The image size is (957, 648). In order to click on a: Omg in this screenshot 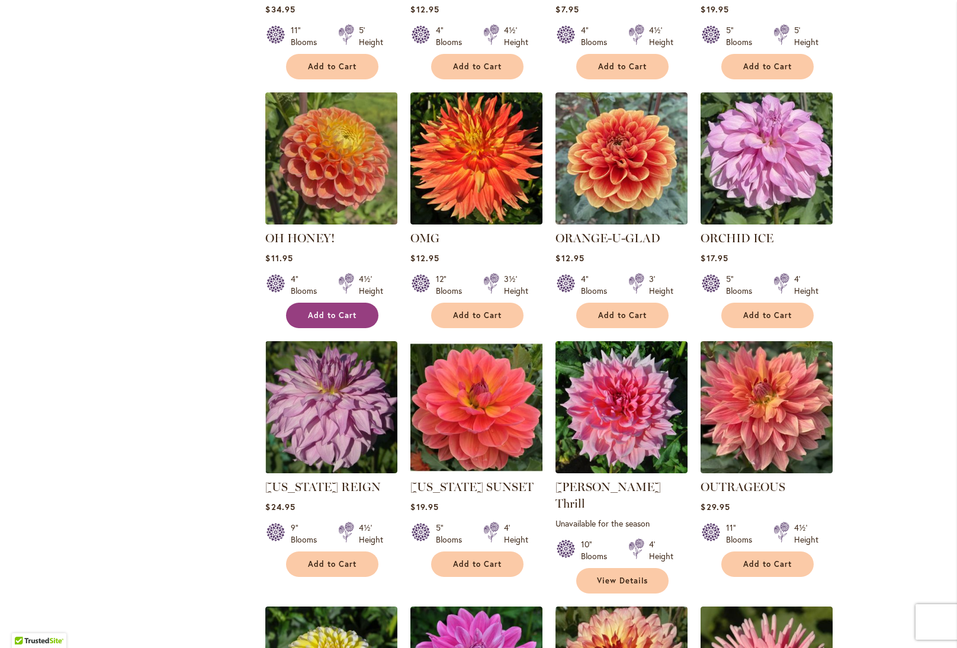, I will do `click(476, 221)`.